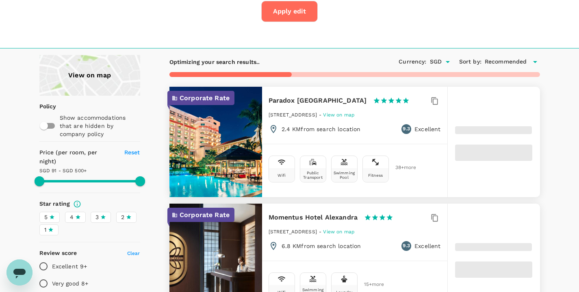 The image size is (579, 292). I want to click on span: Recommended, so click(506, 62).